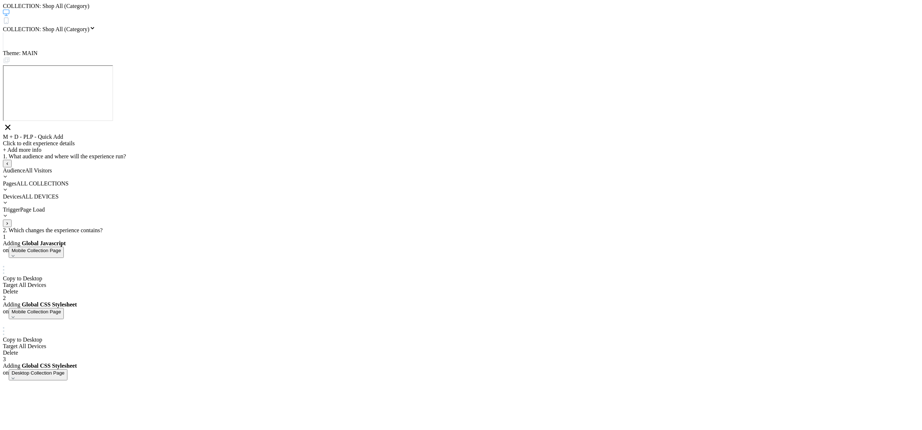 This screenshot has height=430, width=922. I want to click on span: ALL DEVICES, so click(40, 196).